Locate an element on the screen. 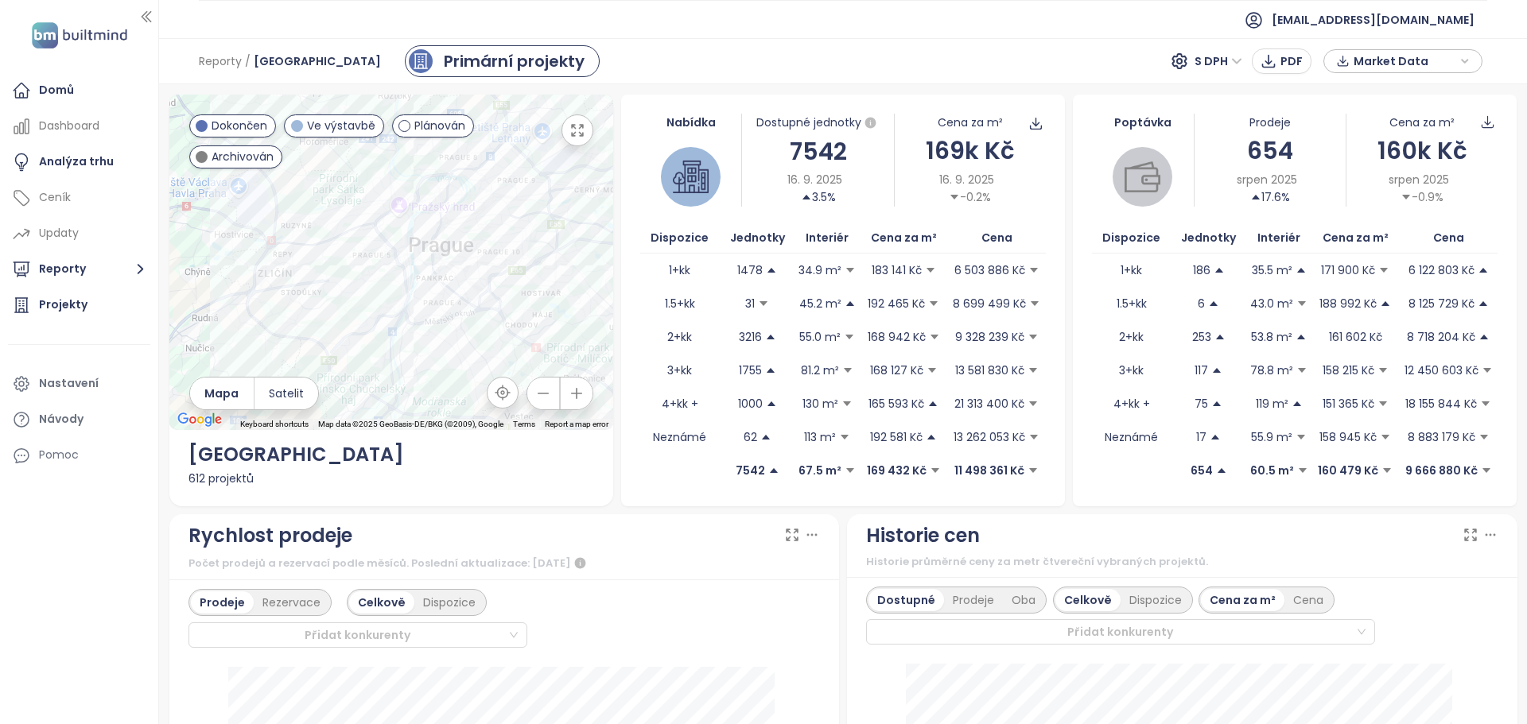 The image size is (1527, 724). button: PDF is located at coordinates (1281, 61).